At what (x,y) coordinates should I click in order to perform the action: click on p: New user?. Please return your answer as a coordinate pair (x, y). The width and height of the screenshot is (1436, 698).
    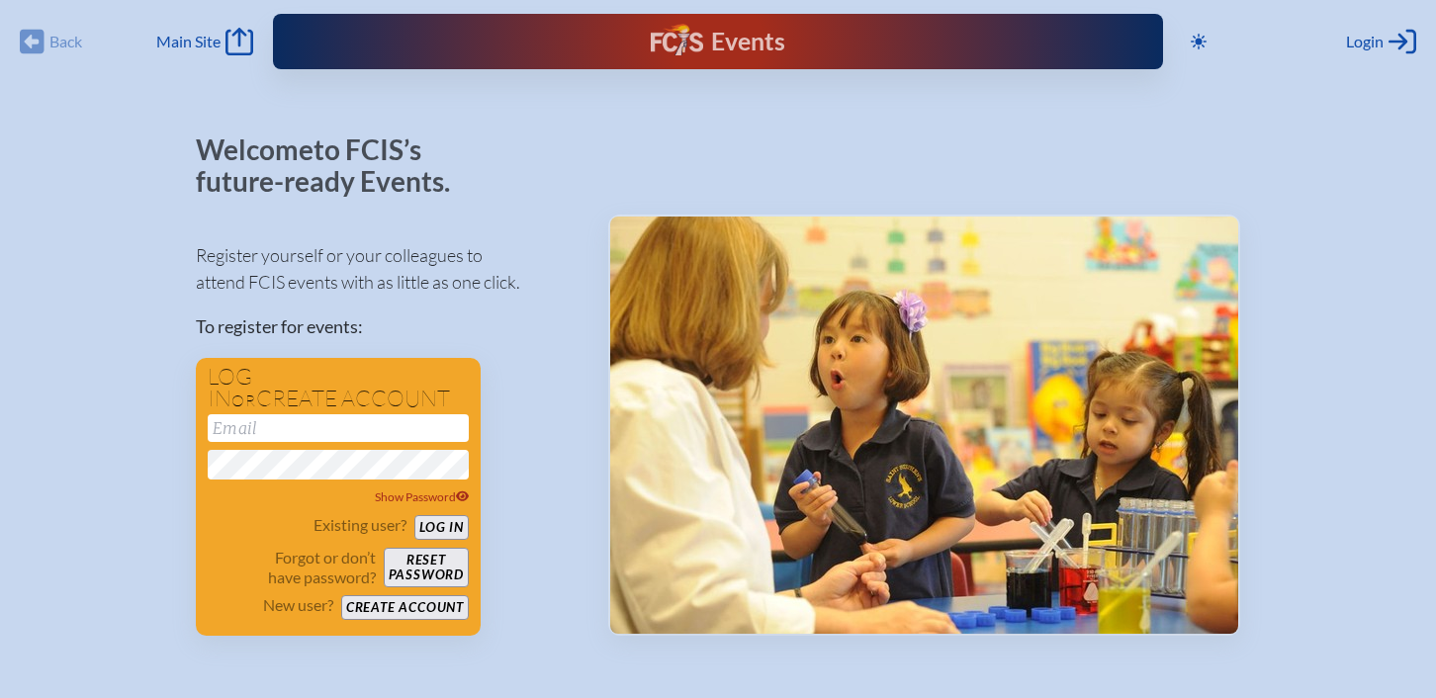
    Looking at the image, I should click on (298, 605).